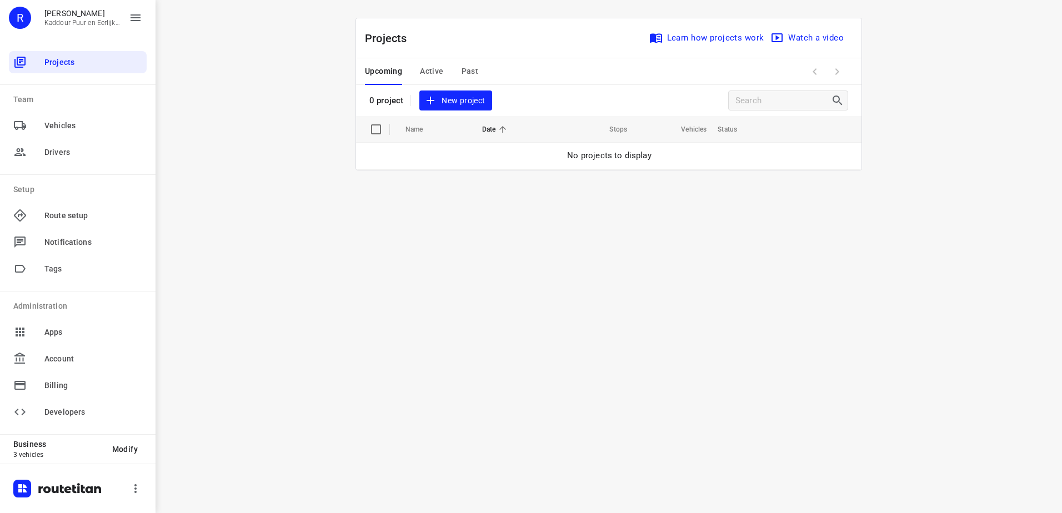 This screenshot has height=513, width=1062. Describe the element at coordinates (735, 129) in the screenshot. I see `span: Status` at that location.